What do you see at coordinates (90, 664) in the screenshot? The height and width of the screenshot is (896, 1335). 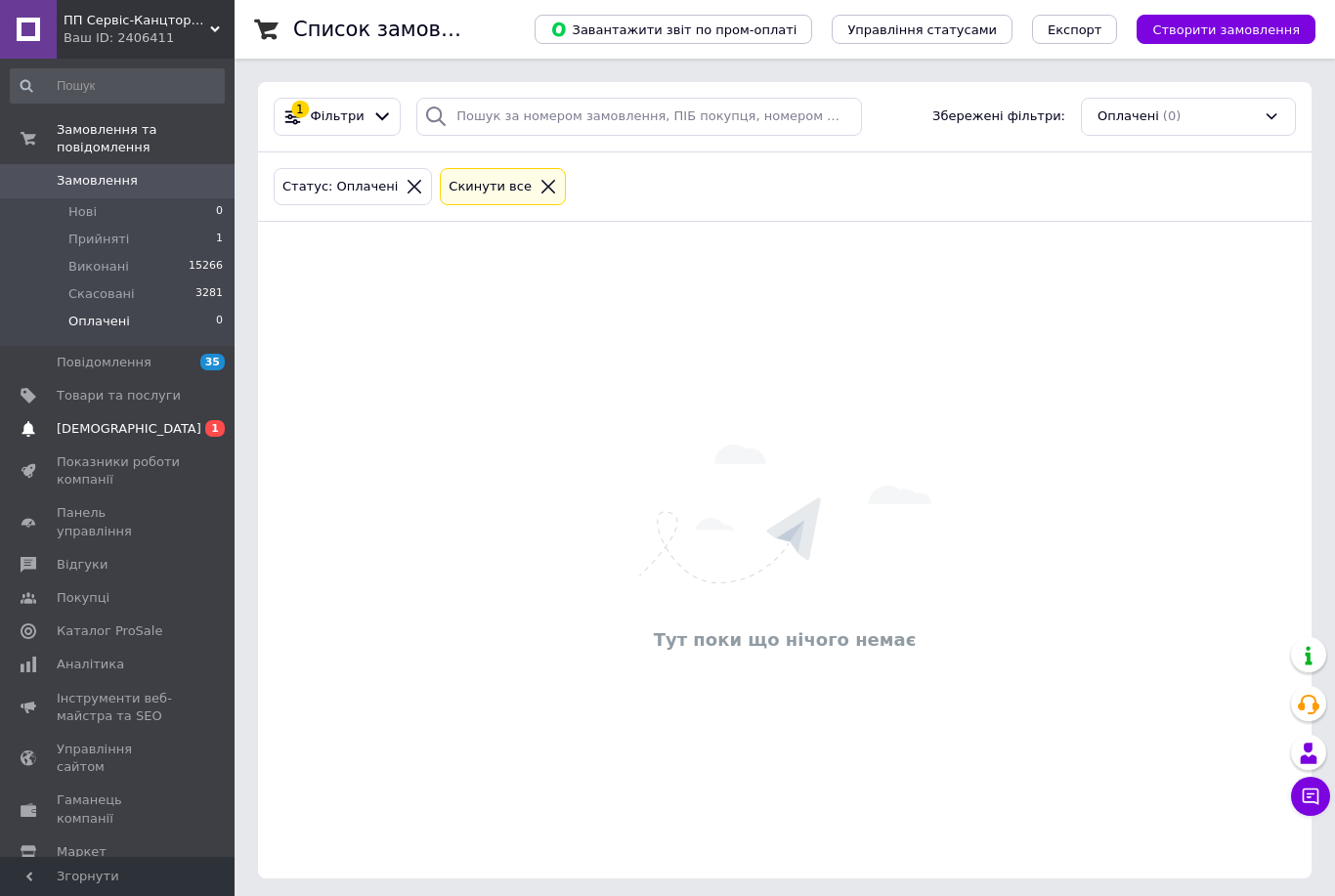 I see `span: Аналітика` at bounding box center [90, 664].